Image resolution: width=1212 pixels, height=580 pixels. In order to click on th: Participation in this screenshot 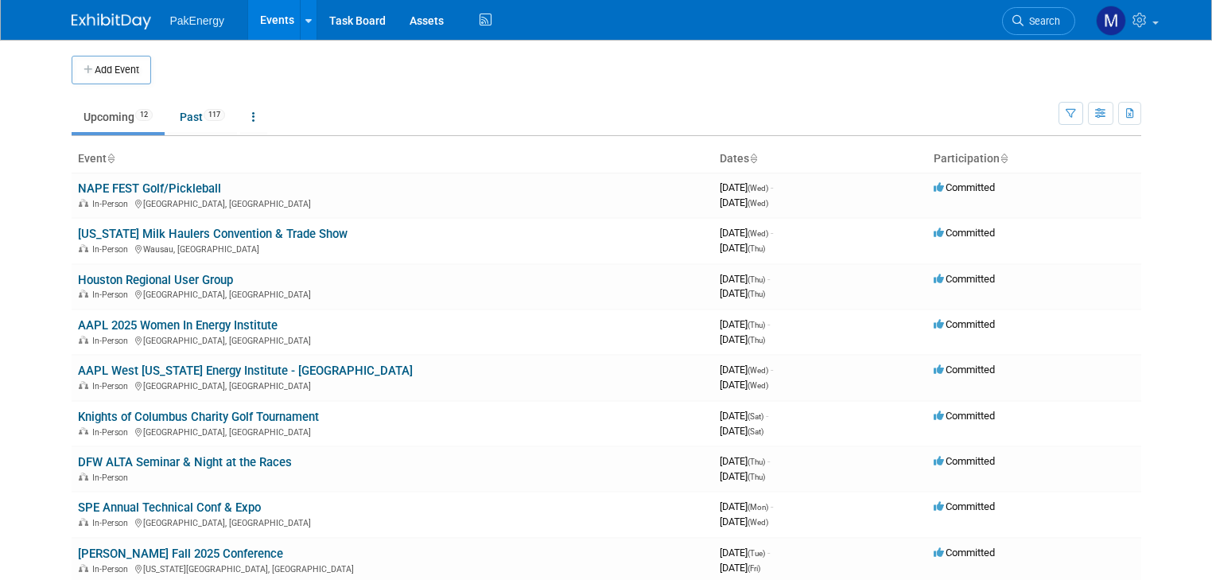, I will do `click(1034, 159)`.